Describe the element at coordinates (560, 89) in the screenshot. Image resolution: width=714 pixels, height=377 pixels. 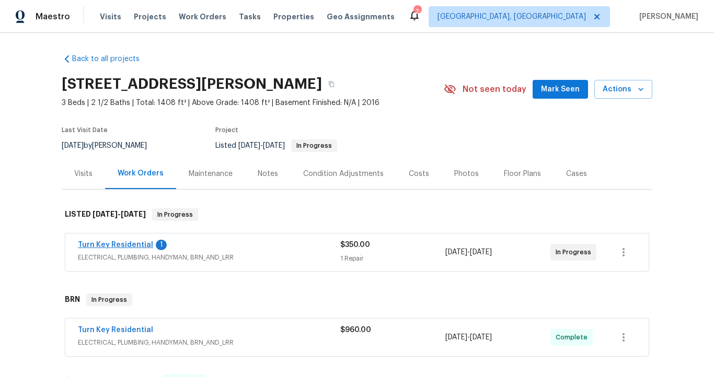
I see `span: Mark Seen` at that location.